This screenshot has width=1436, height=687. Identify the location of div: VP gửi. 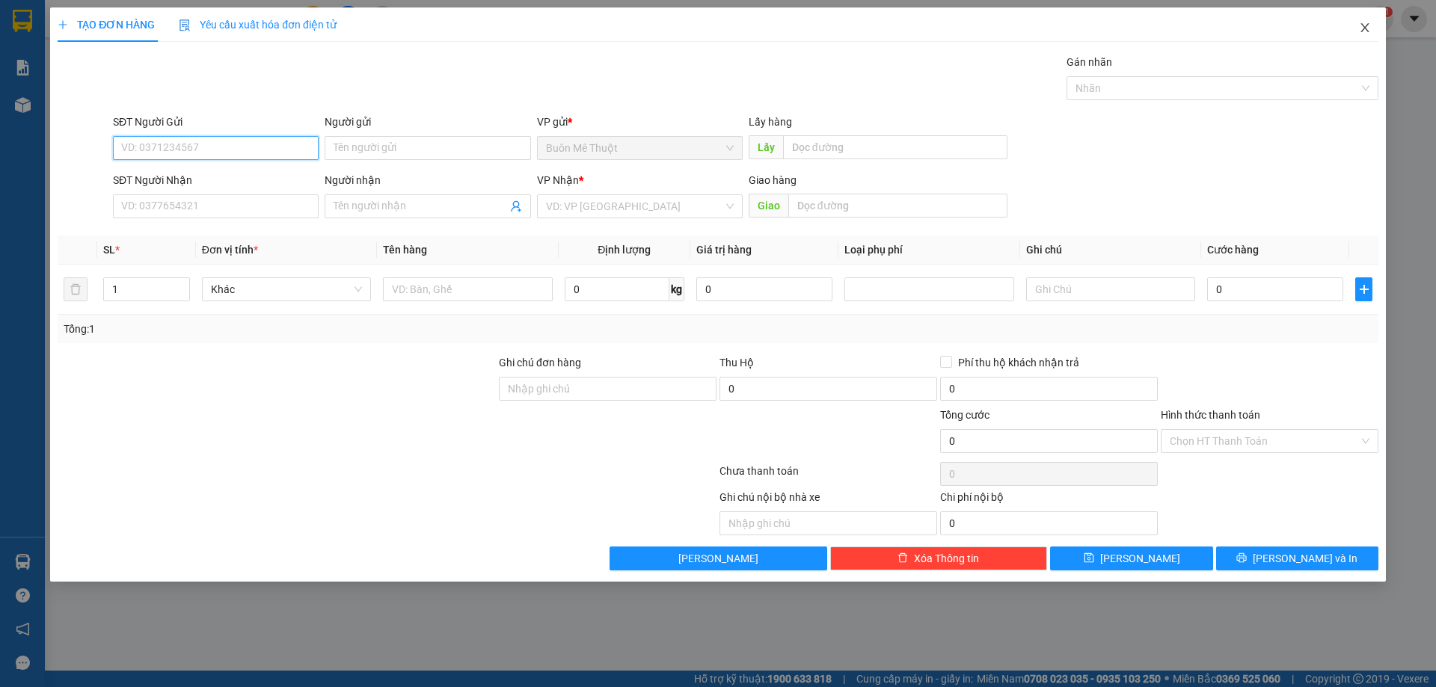
(639, 122).